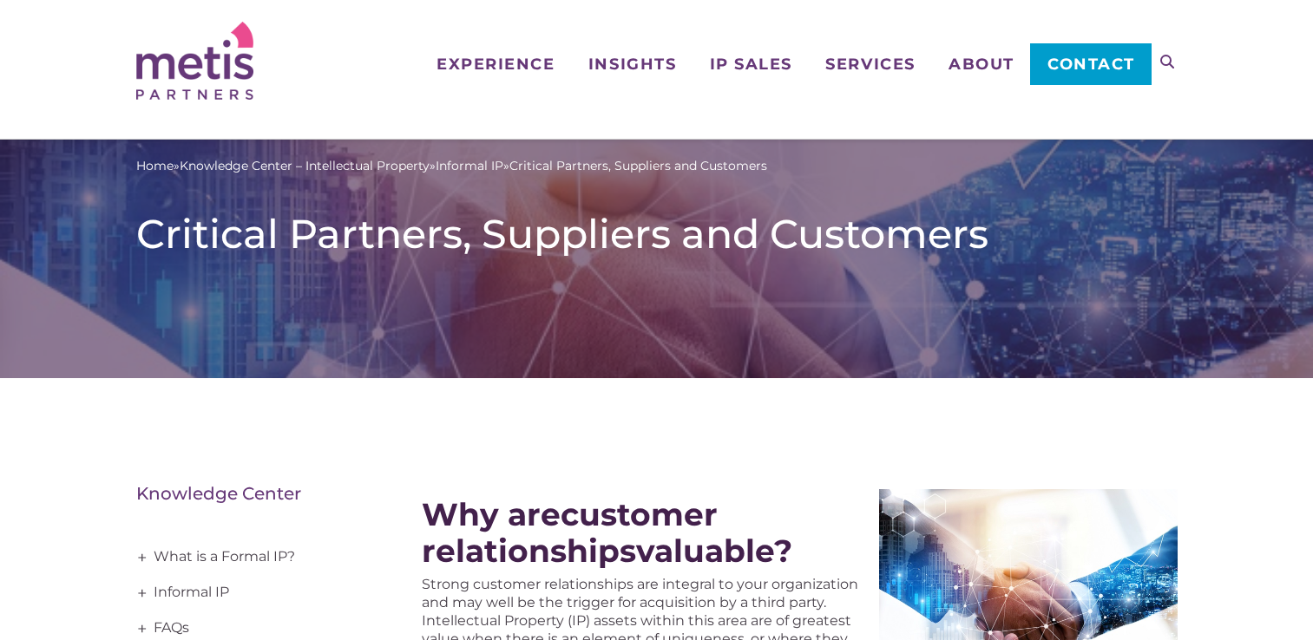 Image resolution: width=1313 pixels, height=640 pixels. I want to click on h1: Critical Partners, Suppliers and Customers, so click(657, 234).